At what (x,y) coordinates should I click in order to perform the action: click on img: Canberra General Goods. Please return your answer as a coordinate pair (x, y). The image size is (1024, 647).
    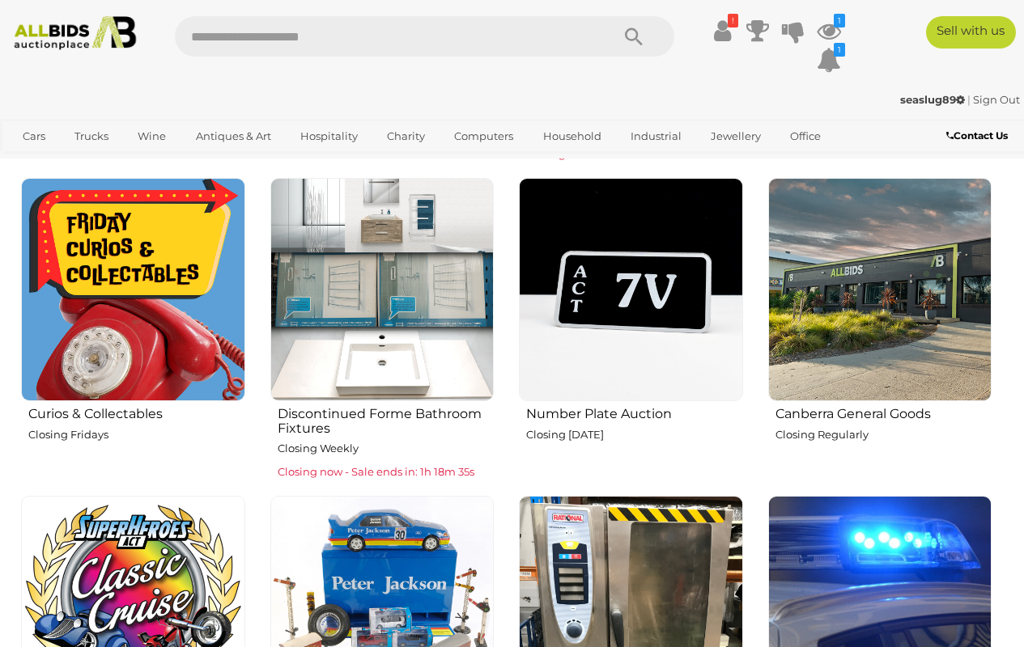
    Looking at the image, I should click on (880, 290).